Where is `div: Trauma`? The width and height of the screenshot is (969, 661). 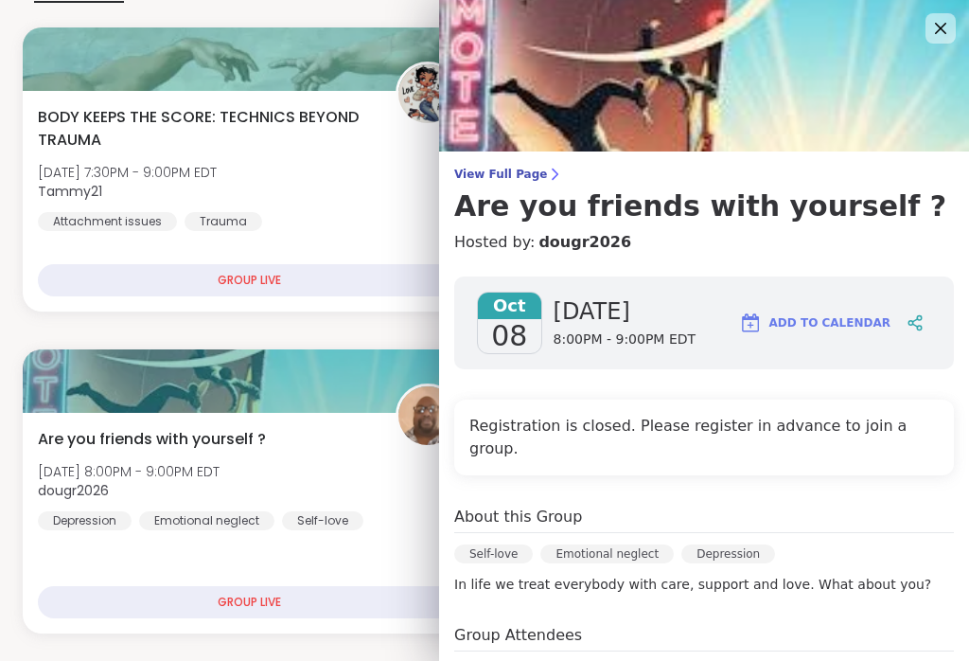 div: Trauma is located at coordinates (223, 221).